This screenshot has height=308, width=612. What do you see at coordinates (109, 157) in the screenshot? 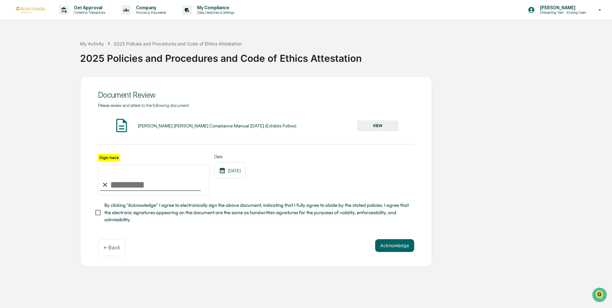
I see `label: Sign here` at bounding box center [109, 157].